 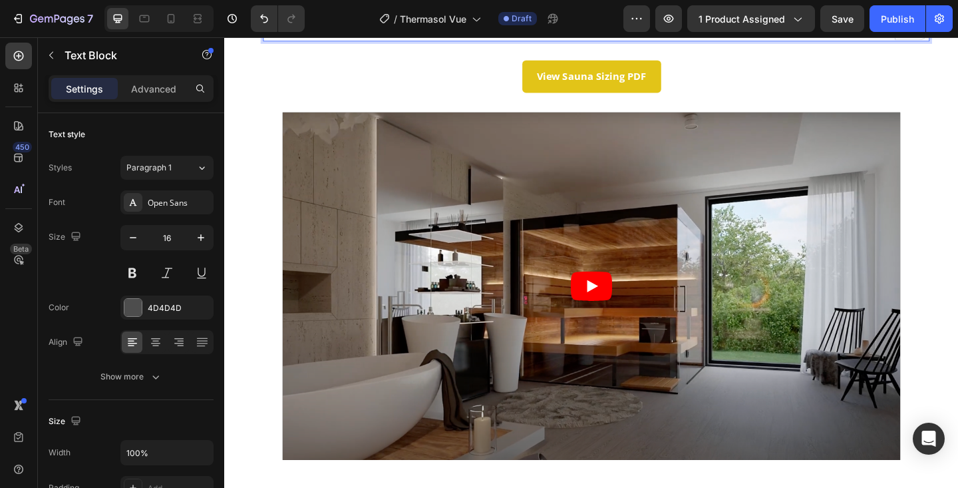 I want to click on button: Show more, so click(x=131, y=377).